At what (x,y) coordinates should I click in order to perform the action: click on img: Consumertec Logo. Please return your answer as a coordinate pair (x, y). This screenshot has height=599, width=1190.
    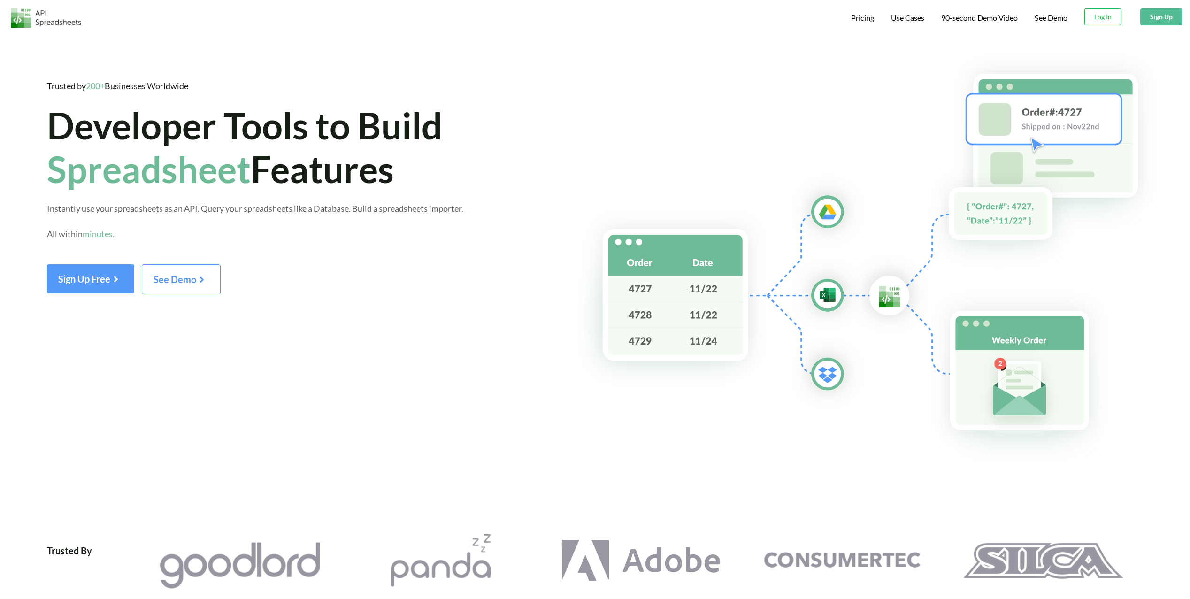
    Looking at the image, I should click on (842, 561).